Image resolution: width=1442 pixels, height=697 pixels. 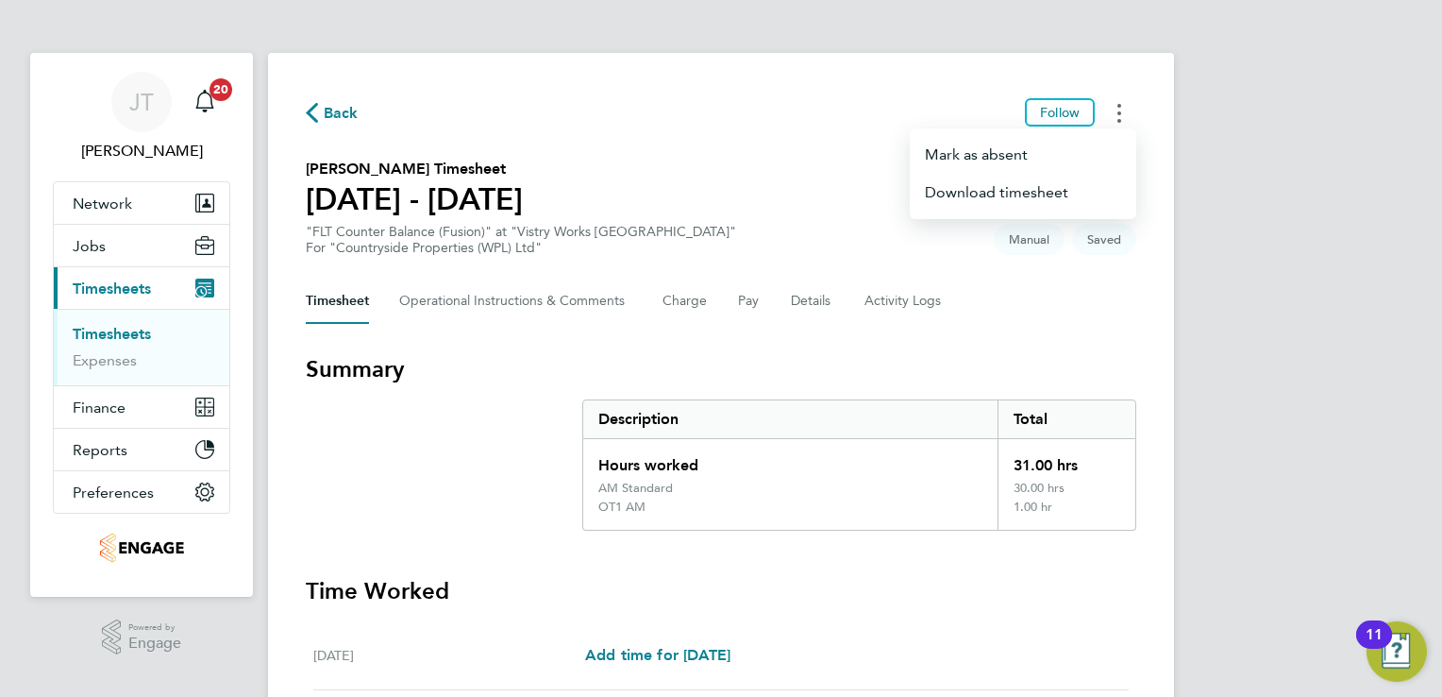 What do you see at coordinates (1060, 112) in the screenshot?
I see `span: Follow` at bounding box center [1060, 112].